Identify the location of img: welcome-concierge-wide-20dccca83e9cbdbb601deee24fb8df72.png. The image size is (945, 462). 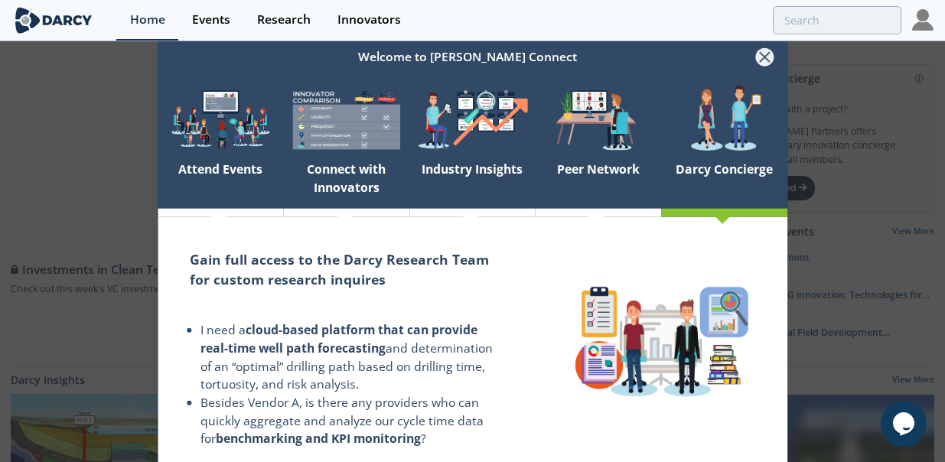
(724, 119).